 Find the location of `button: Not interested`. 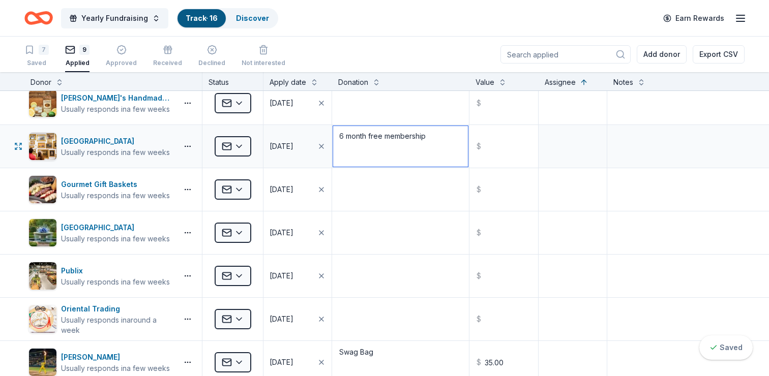

button: Not interested is located at coordinates (264, 56).